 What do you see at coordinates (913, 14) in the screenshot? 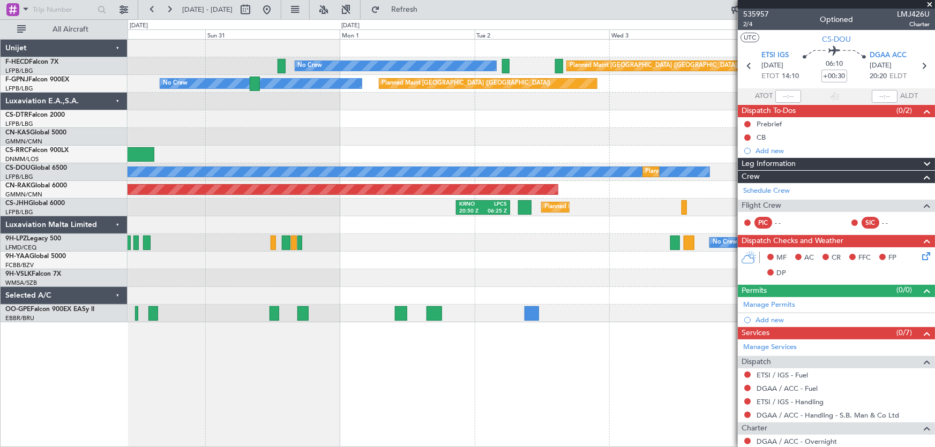
I see `span: LMJ426U` at bounding box center [913, 14].